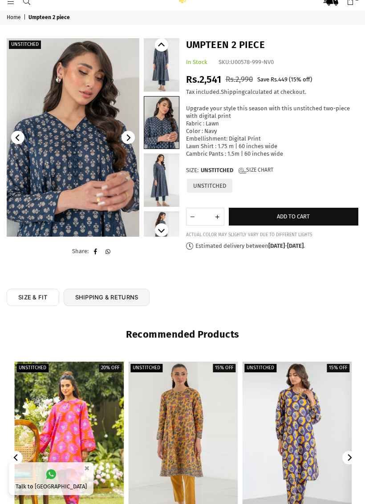  What do you see at coordinates (246, 62) in the screenshot?
I see `div: SKU:` at bounding box center [246, 62].